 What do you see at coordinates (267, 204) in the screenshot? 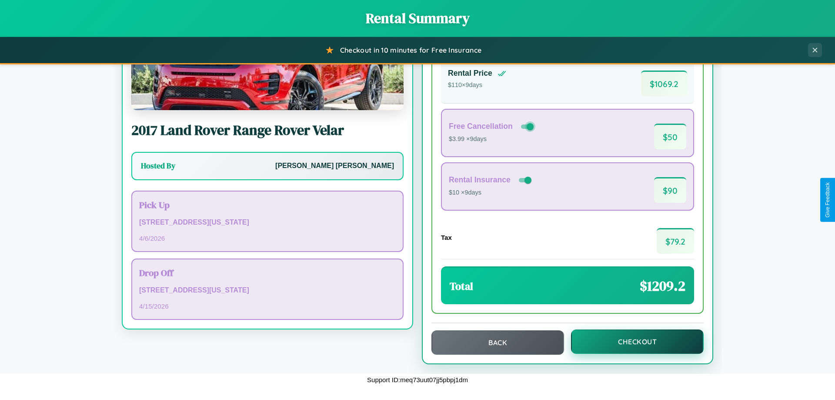
I see `h3: Pick Up` at bounding box center [267, 204].